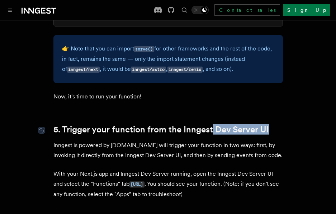  I want to click on button: Toggle navigation, so click(10, 10).